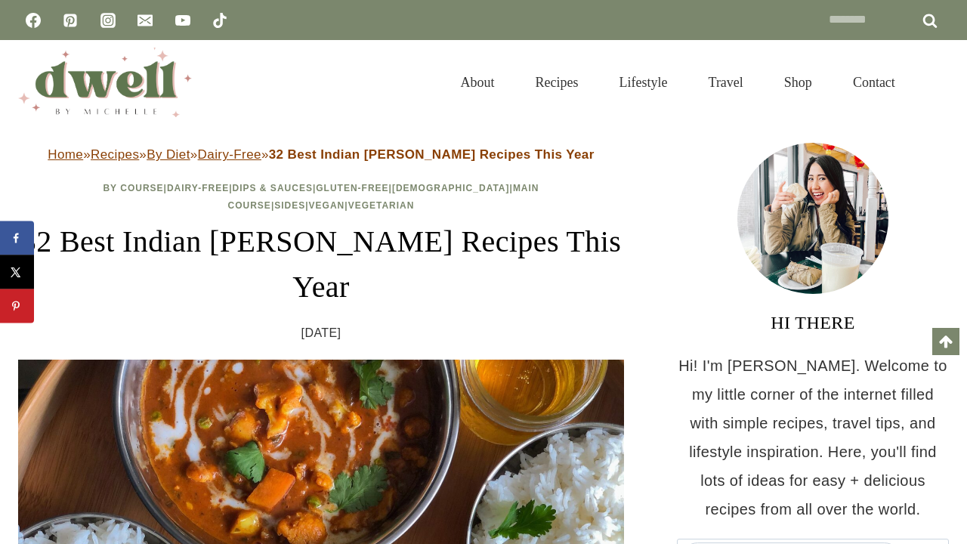 The image size is (967, 544). Describe the element at coordinates (382, 206) in the screenshot. I see `a: Vegetarian` at that location.